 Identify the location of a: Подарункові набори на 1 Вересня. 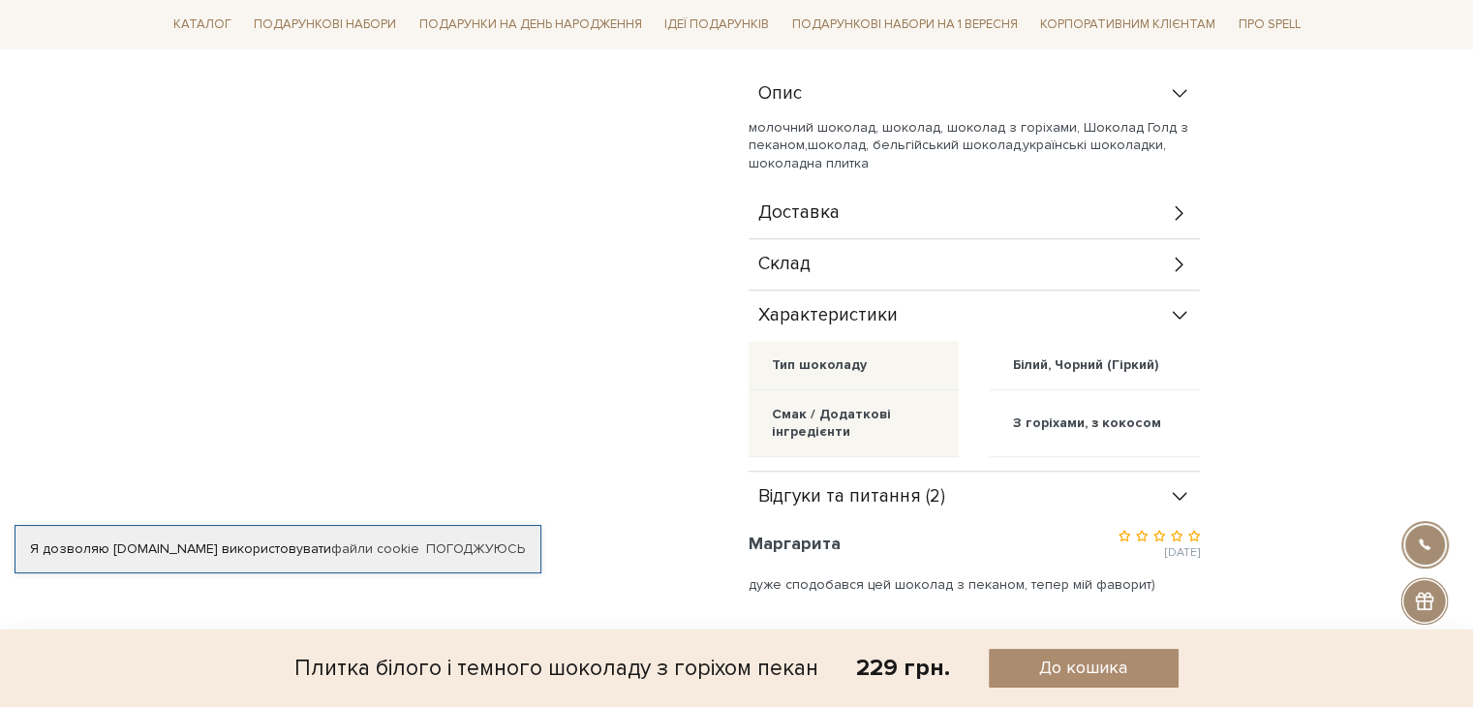
(904, 24).